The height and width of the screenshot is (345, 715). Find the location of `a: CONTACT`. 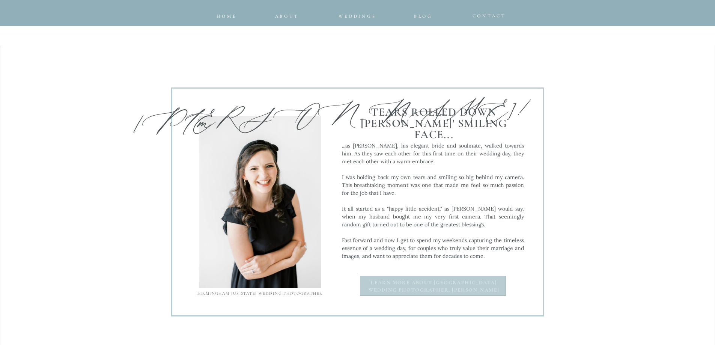

a: CONTACT is located at coordinates (486, 14).